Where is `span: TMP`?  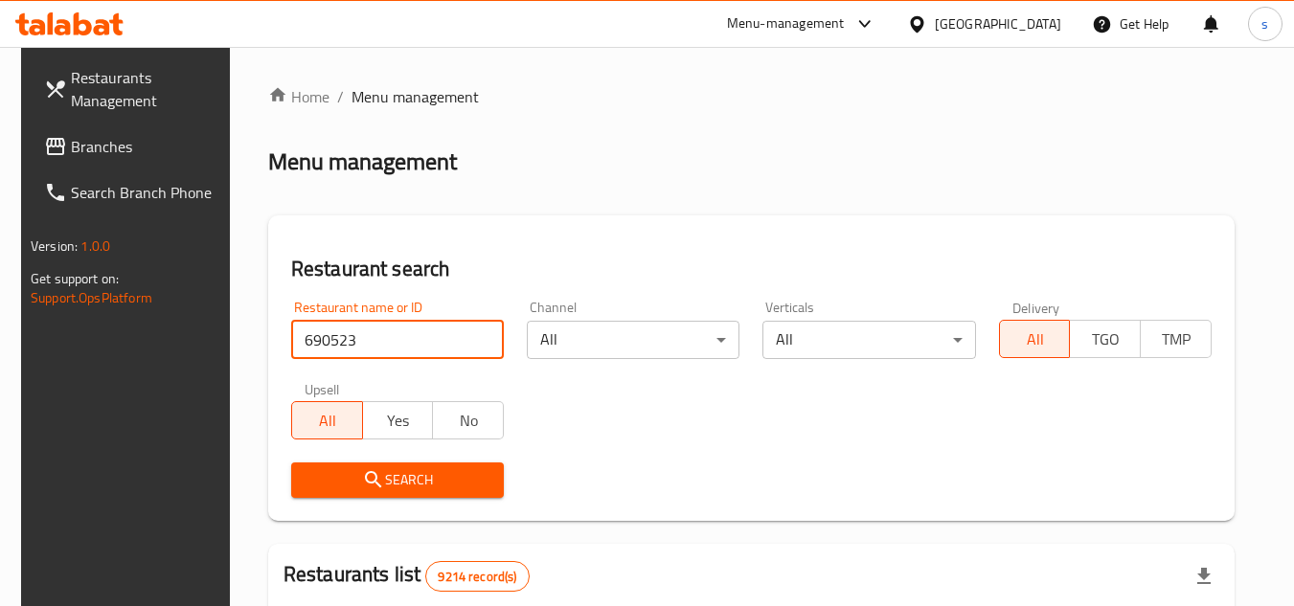 span: TMP is located at coordinates (1176, 339).